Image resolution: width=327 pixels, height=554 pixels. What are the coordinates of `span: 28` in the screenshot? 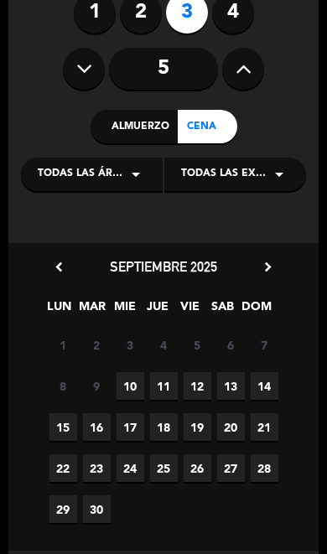 It's located at (264, 468).